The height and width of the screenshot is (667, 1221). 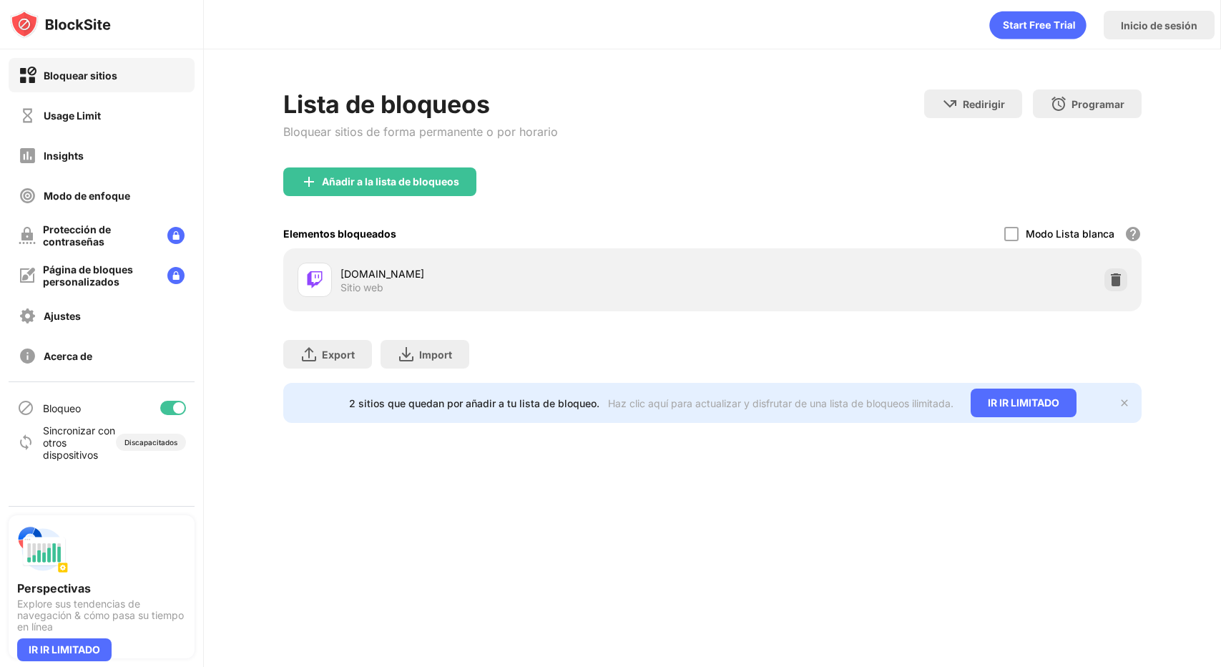 I want to click on img: blocking-icon.svg, so click(x=26, y=408).